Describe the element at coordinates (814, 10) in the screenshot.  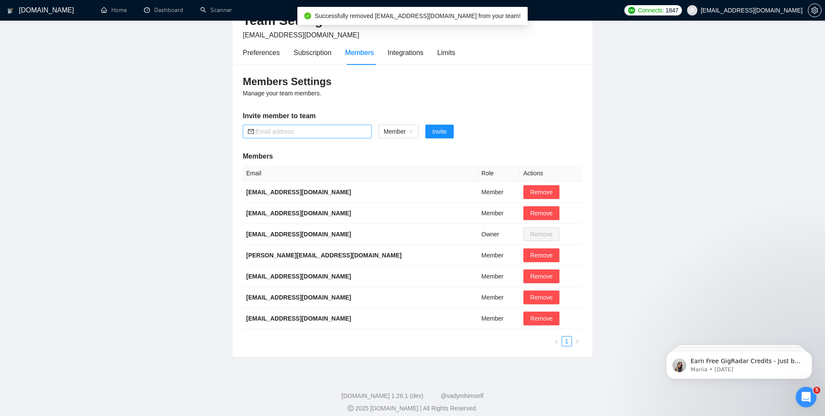
I see `button: setting` at that location.